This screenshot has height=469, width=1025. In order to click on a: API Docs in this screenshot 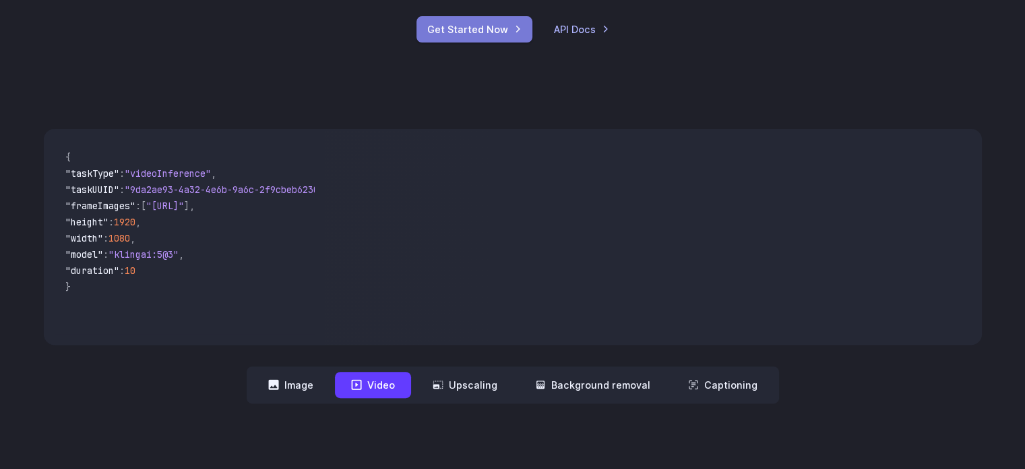, I will do `click(582, 29)`.